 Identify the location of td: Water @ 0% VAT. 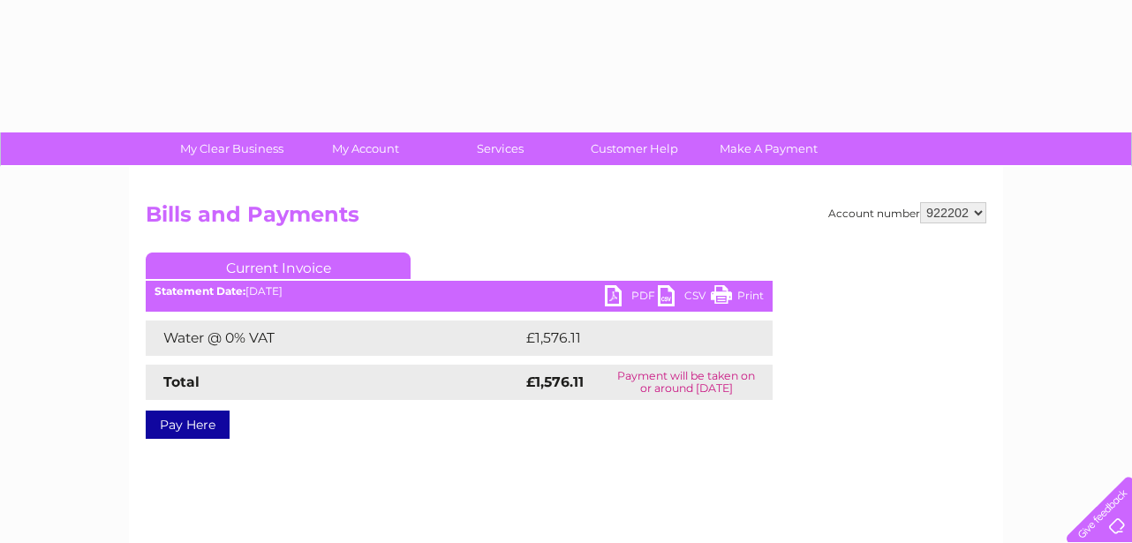
(334, 338).